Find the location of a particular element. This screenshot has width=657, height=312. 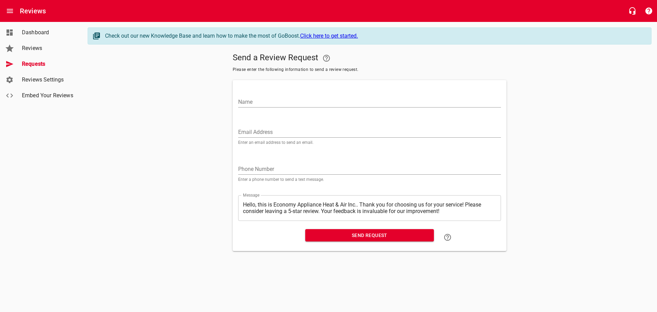

span: Please enter the following information to send a review request. is located at coordinates (369, 70).